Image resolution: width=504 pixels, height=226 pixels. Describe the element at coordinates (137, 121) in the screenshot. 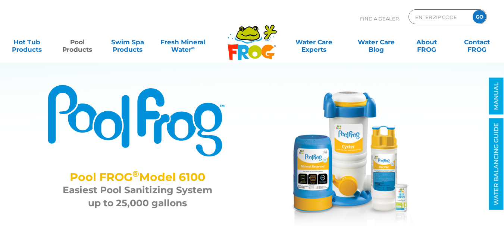

I see `img: Product Logo` at that location.